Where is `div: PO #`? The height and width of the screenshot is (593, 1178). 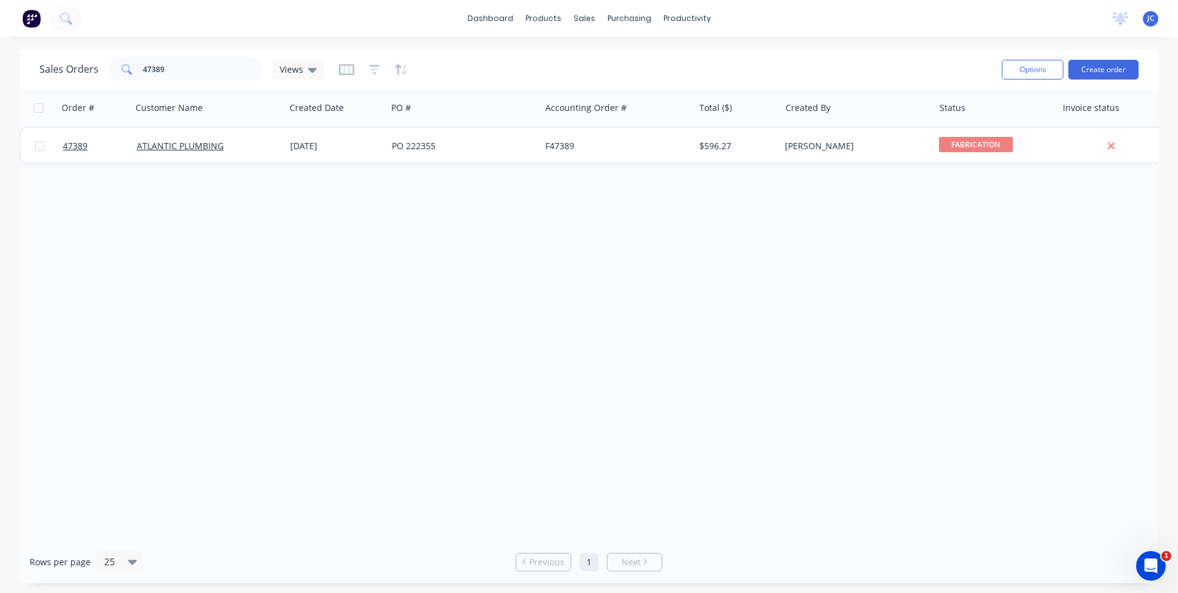 div: PO # is located at coordinates (401, 108).